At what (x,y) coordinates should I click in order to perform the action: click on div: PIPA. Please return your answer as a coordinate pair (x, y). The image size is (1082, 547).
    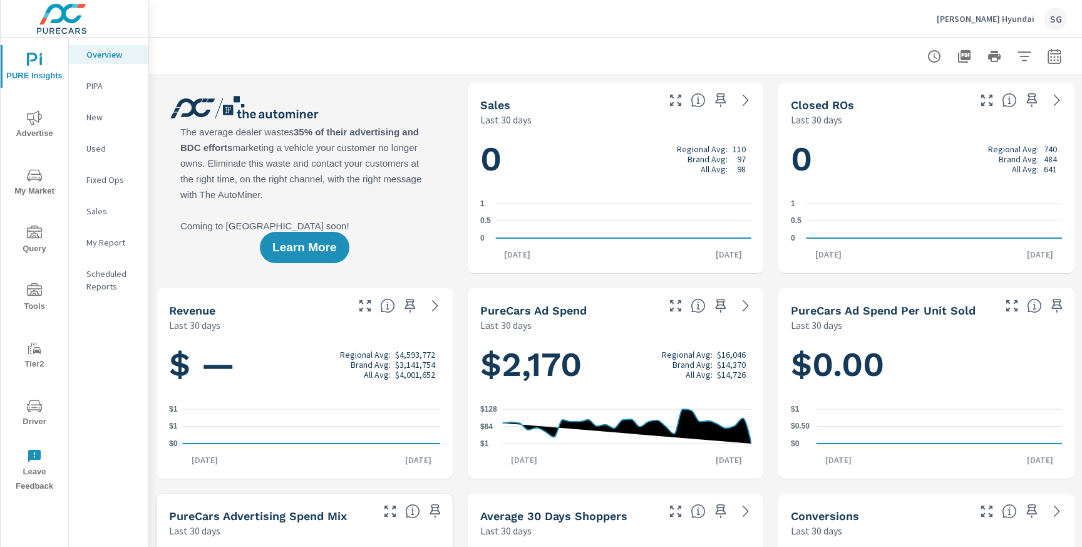
    Looking at the image, I should click on (108, 86).